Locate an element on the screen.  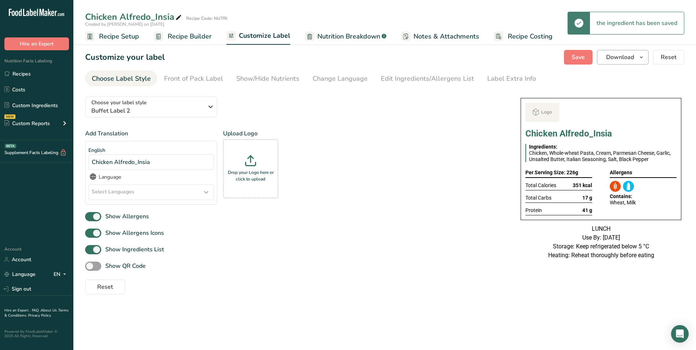
div: Label Extra Info is located at coordinates (511, 79).